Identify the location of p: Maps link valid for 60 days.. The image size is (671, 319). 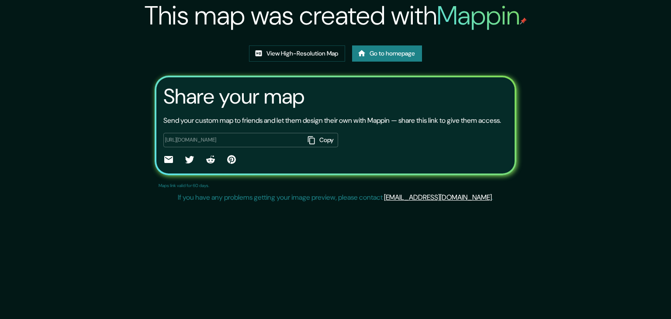
(184, 185).